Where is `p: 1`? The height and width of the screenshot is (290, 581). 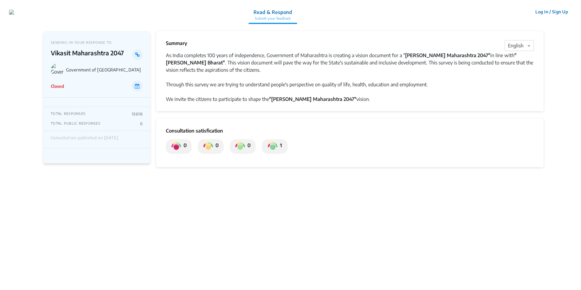
p: 1 is located at coordinates (280, 147).